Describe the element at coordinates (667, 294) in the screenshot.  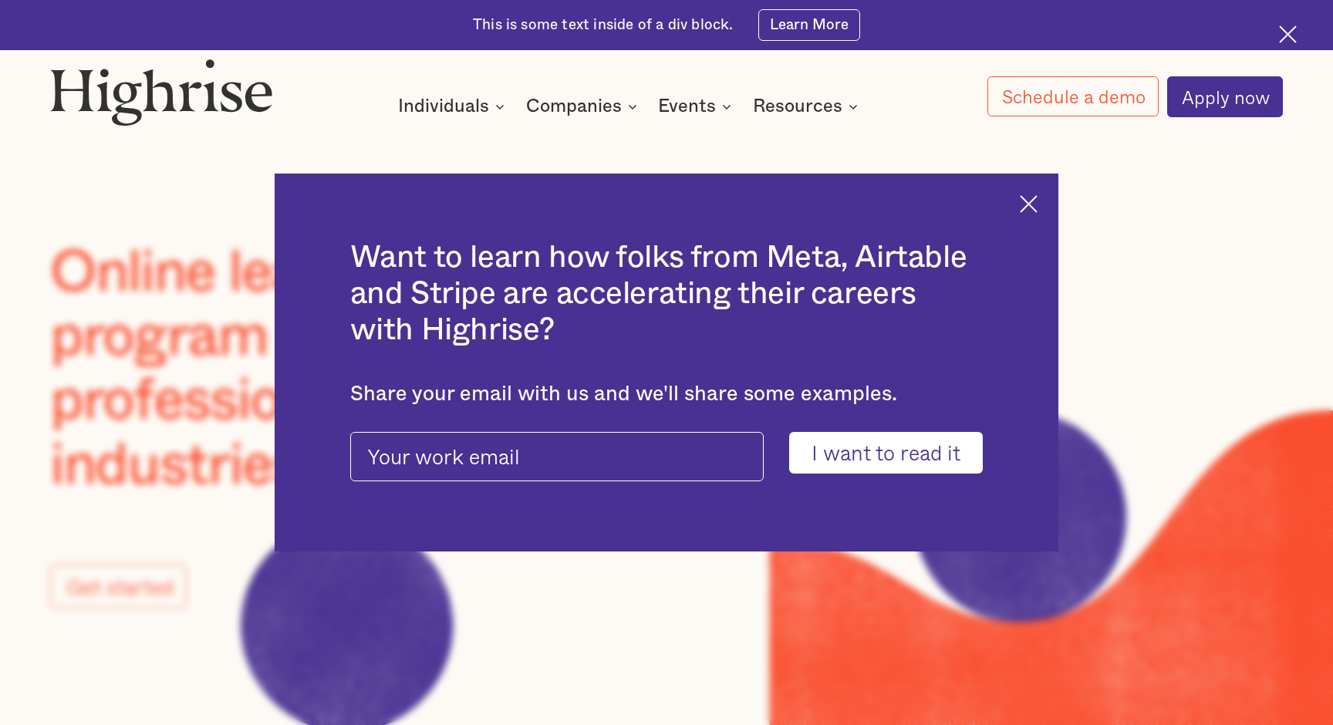
I see `h2: Want to learn how folks from Meta, Airtable and Stripe are accelerating their careers with Highrise?` at that location.